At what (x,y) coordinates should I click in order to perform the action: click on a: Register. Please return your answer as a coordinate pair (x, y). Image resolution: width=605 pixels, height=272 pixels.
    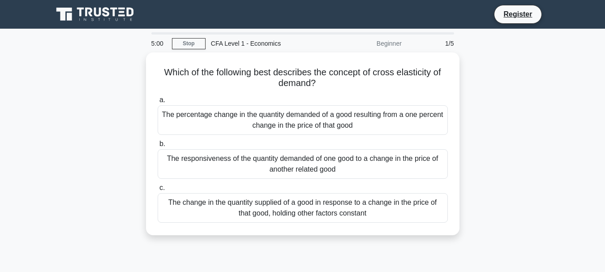
    Looking at the image, I should click on (517, 14).